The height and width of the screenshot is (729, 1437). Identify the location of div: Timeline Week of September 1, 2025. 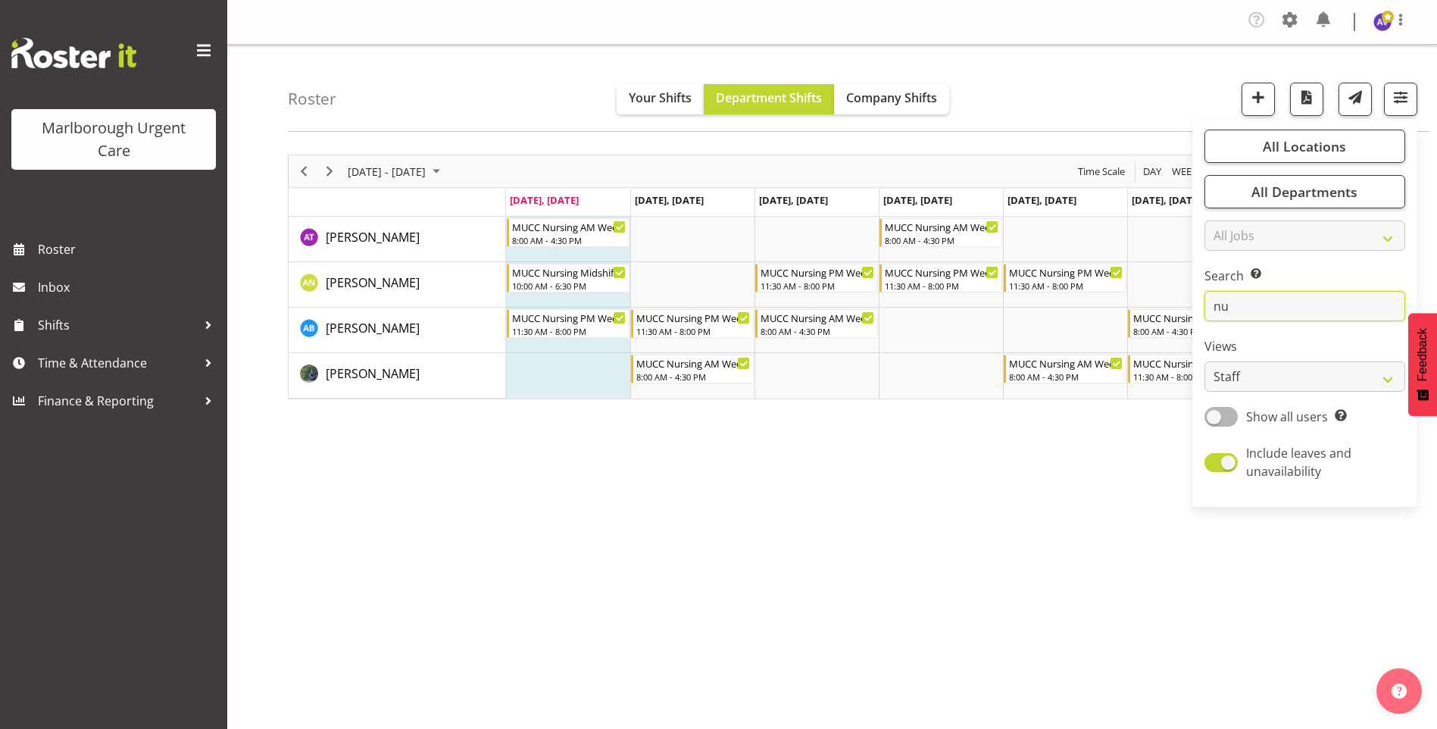
(832, 276).